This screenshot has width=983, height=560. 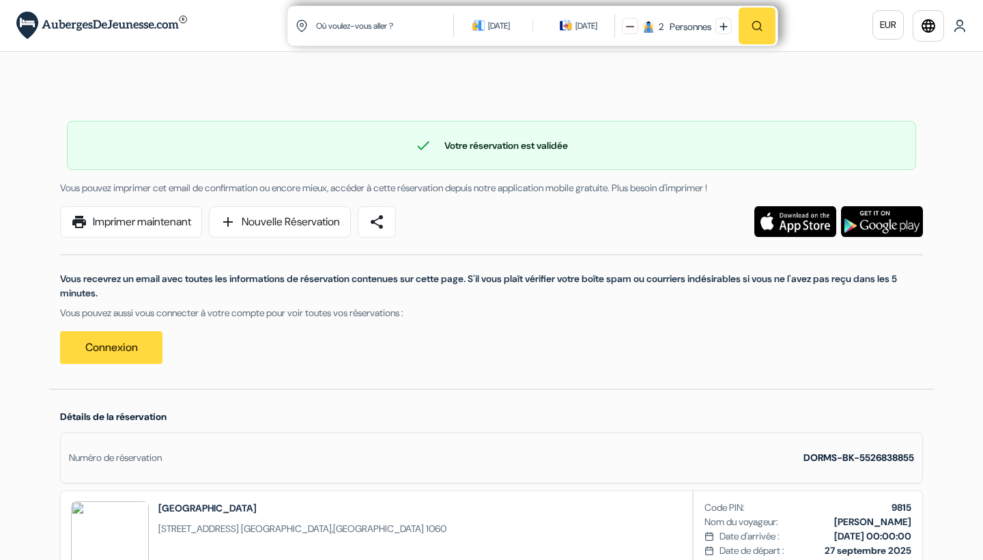 What do you see at coordinates (928, 26) in the screenshot?
I see `a: language` at bounding box center [928, 26].